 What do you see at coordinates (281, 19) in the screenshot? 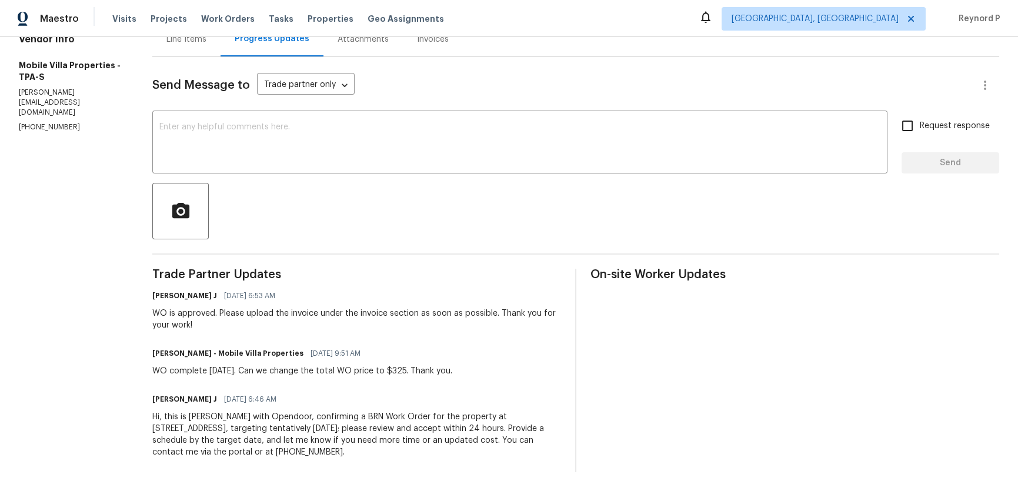
I see `span: Tasks` at bounding box center [281, 19].